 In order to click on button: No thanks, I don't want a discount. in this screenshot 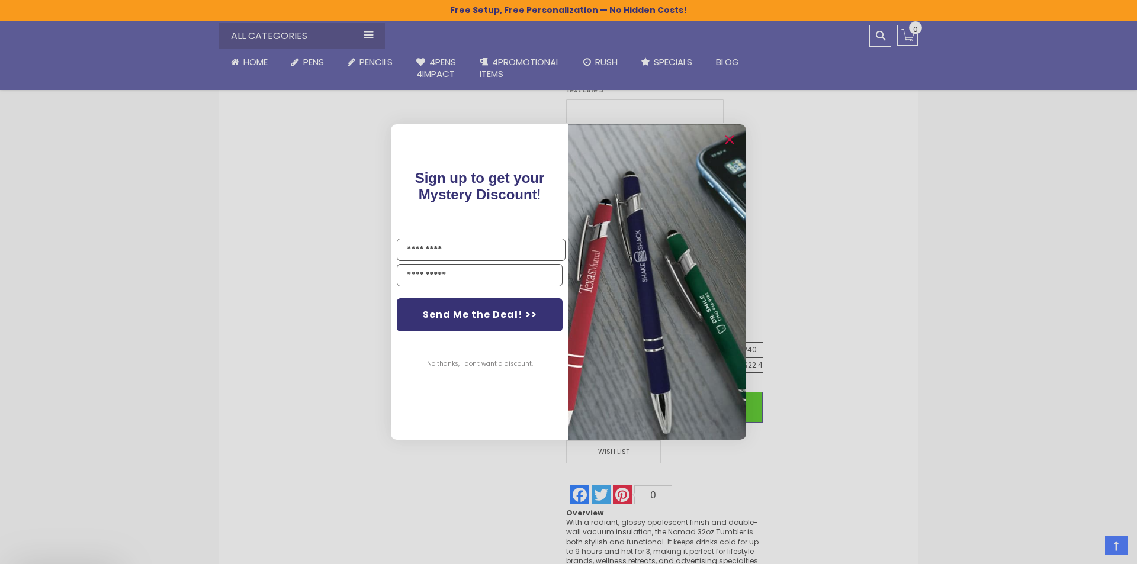, I will do `click(479, 364)`.